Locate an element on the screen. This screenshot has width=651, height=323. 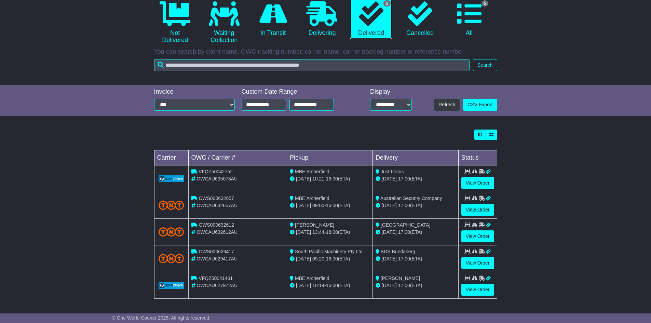
a: CSV Export is located at coordinates (480, 105).